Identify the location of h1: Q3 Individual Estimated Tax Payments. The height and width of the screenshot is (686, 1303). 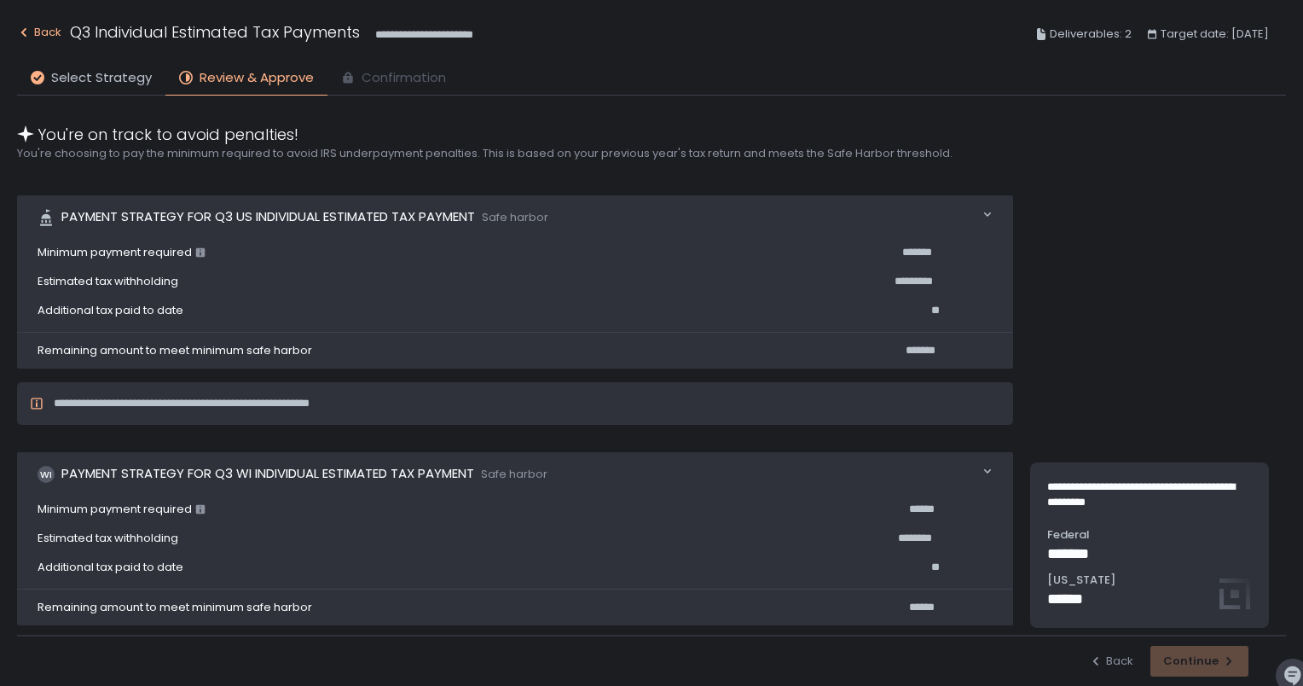
(215, 32).